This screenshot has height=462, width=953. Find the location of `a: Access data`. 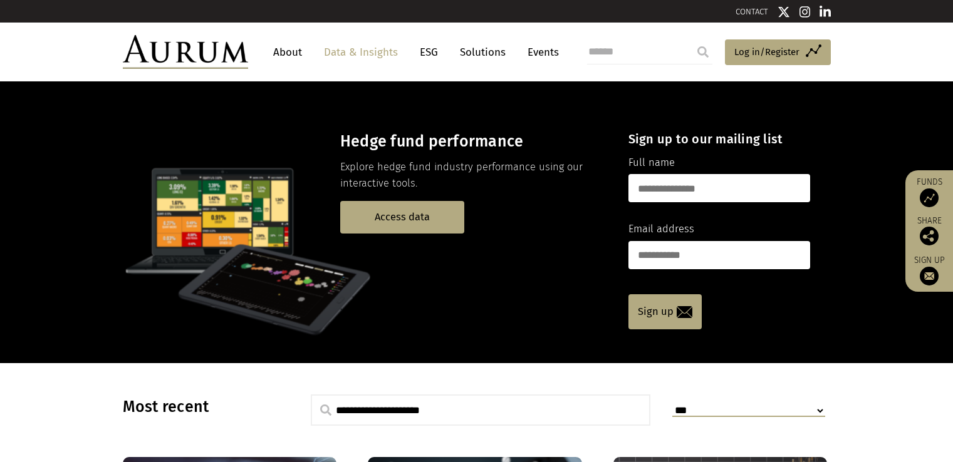

a: Access data is located at coordinates (402, 217).